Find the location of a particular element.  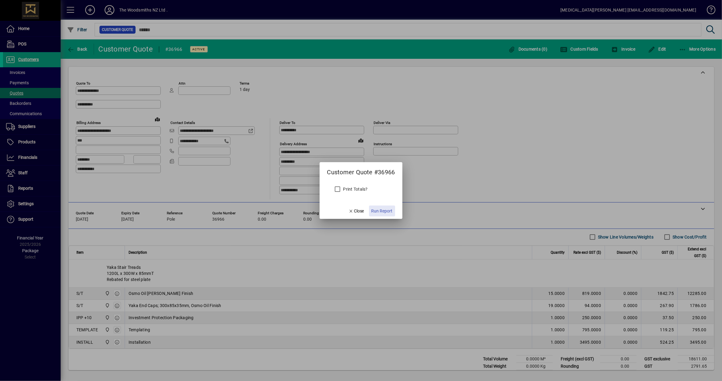

h2: Customer Quote #36966 is located at coordinates (361, 169).